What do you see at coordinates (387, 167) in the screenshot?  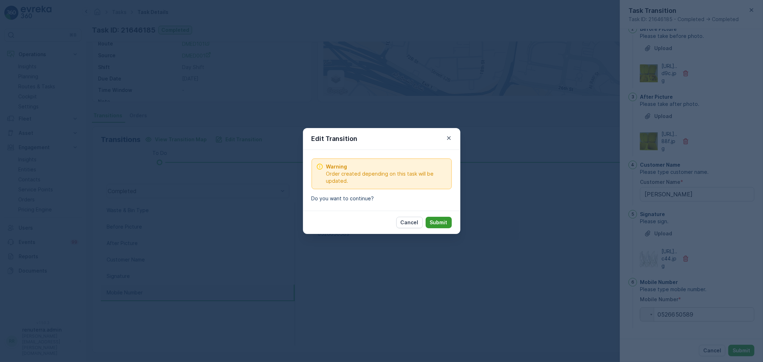 I see `span: Warning` at bounding box center [387, 167].